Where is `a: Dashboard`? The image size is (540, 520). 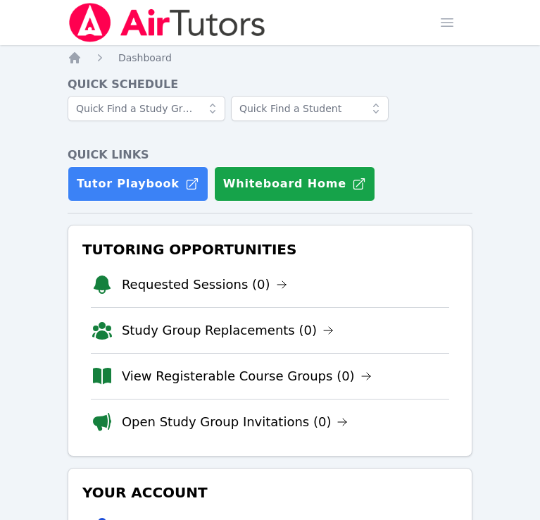 a: Dashboard is located at coordinates (145, 58).